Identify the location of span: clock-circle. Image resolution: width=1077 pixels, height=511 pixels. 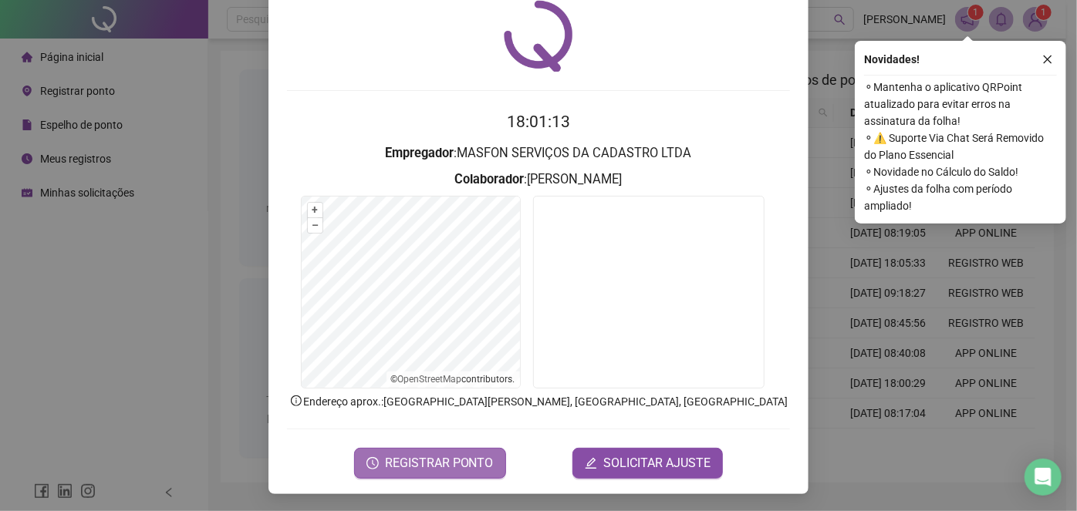
(373, 464).